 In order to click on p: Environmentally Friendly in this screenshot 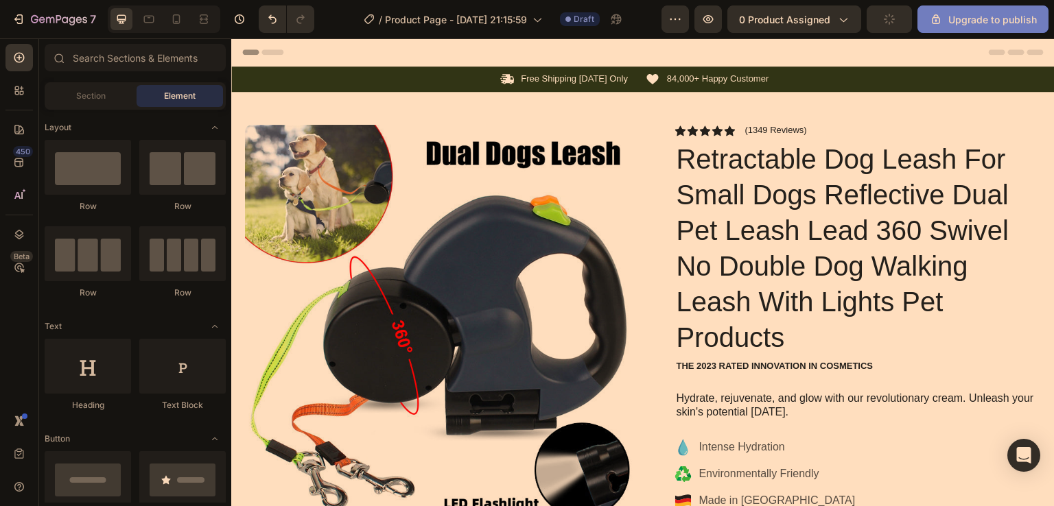, I will do `click(546, 436)`.